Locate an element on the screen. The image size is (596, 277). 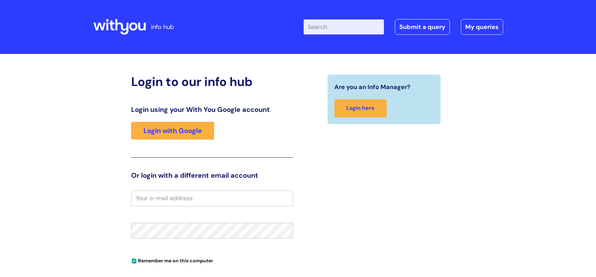
label: Remember me on this computer is located at coordinates (172, 260).